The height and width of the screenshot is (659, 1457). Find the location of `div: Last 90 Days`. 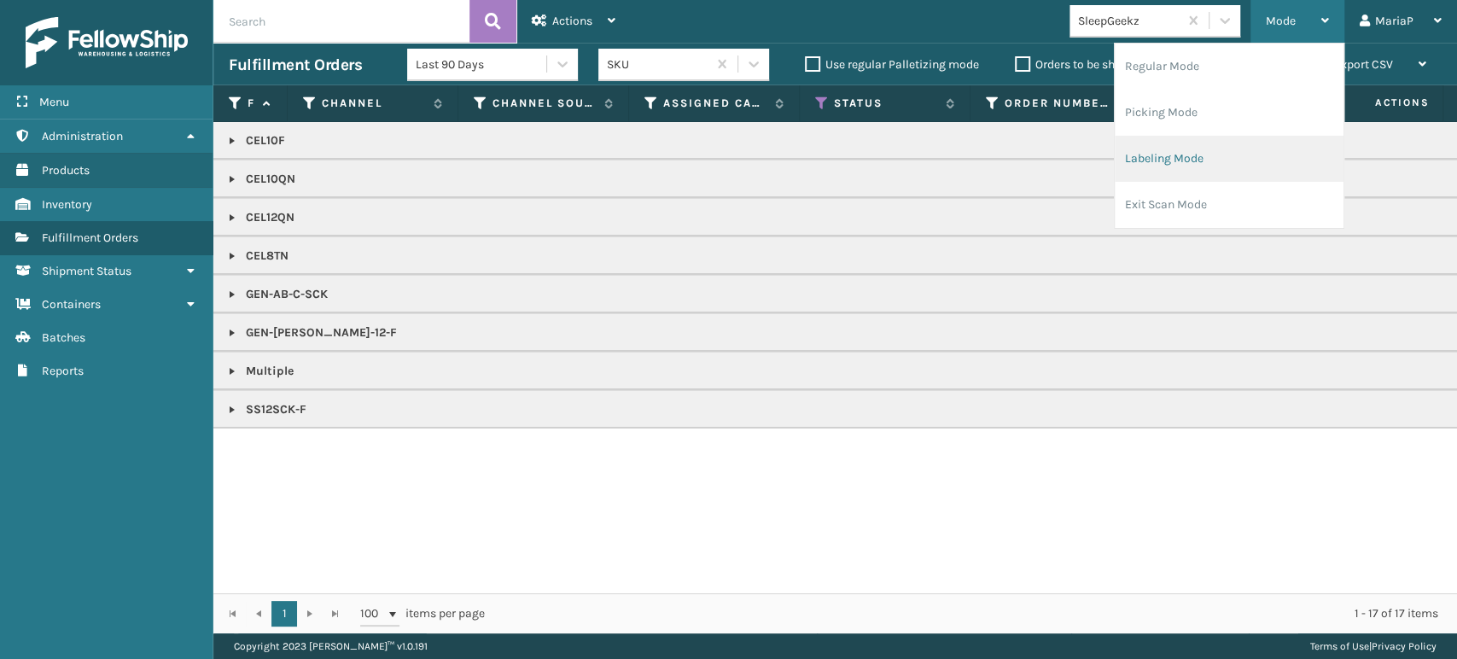

div: Last 90 Days is located at coordinates (481, 64).